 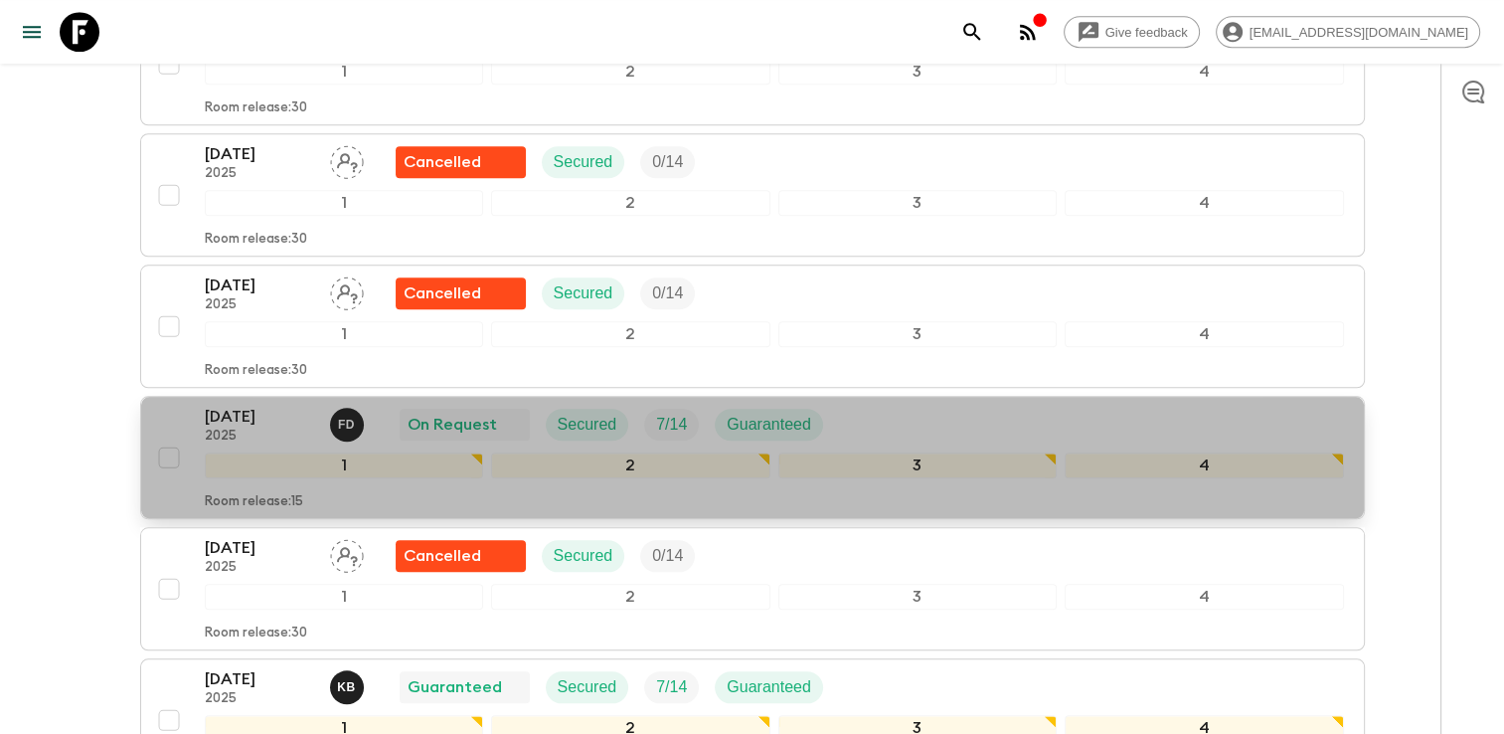 What do you see at coordinates (349, 687) in the screenshot?
I see `button: KB` at bounding box center [349, 687].